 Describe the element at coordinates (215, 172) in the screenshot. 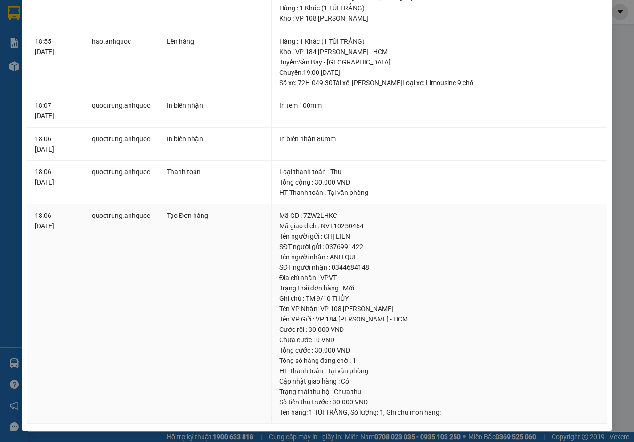

I see `div: Thanh toán` at that location.